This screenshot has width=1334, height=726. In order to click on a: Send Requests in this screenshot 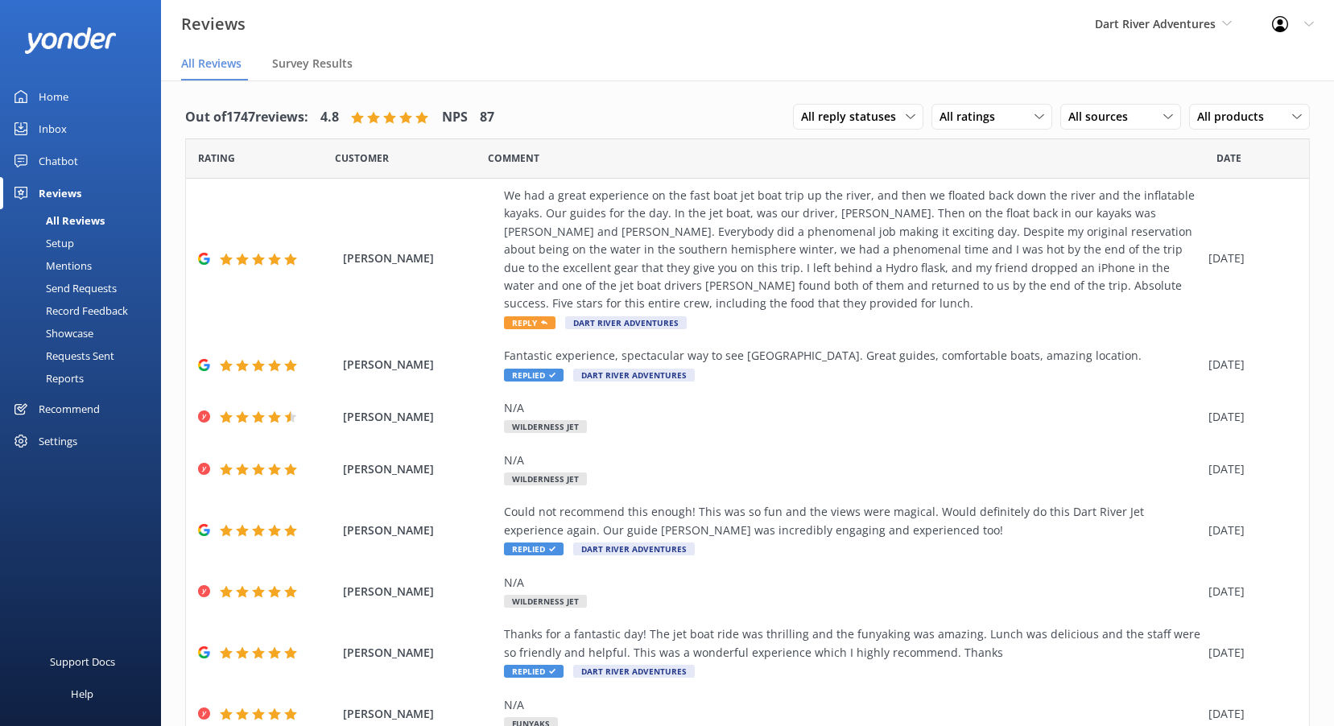, I will do `click(85, 288)`.